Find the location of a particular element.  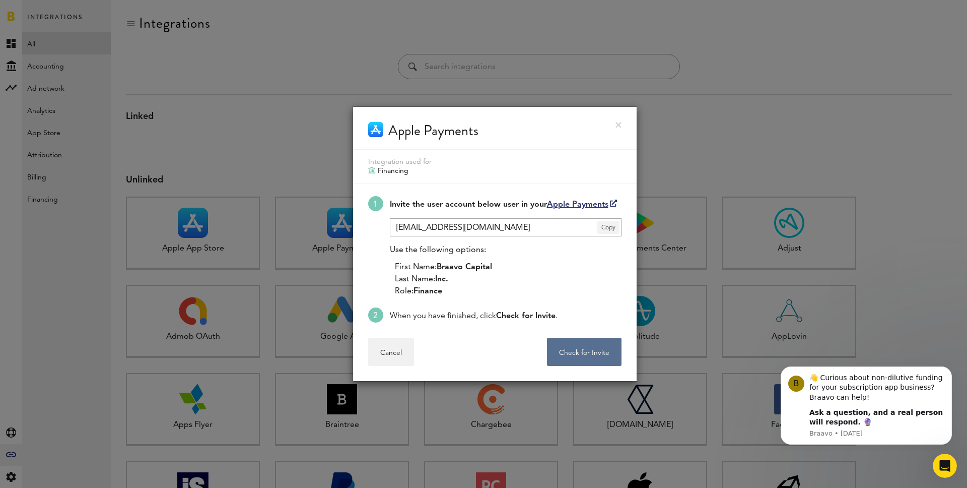

a: Apple Payments is located at coordinates (582, 204).